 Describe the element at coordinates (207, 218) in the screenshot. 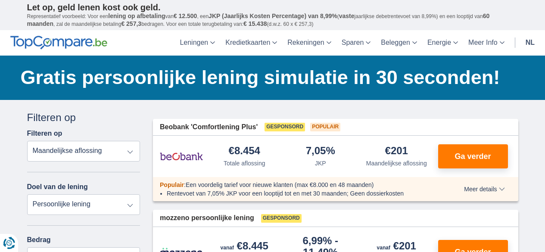

I see `span: mozzeno persoonlijke lening` at that location.